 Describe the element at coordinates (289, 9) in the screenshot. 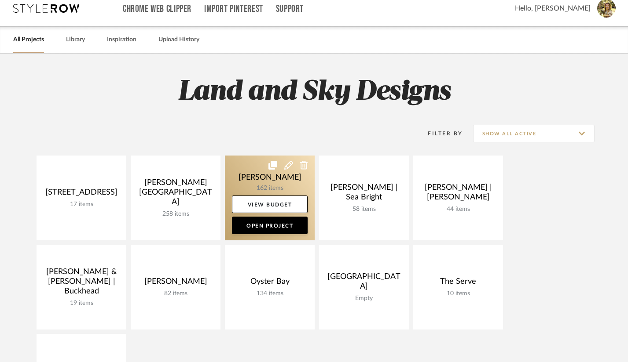

I see `a: Support` at that location.